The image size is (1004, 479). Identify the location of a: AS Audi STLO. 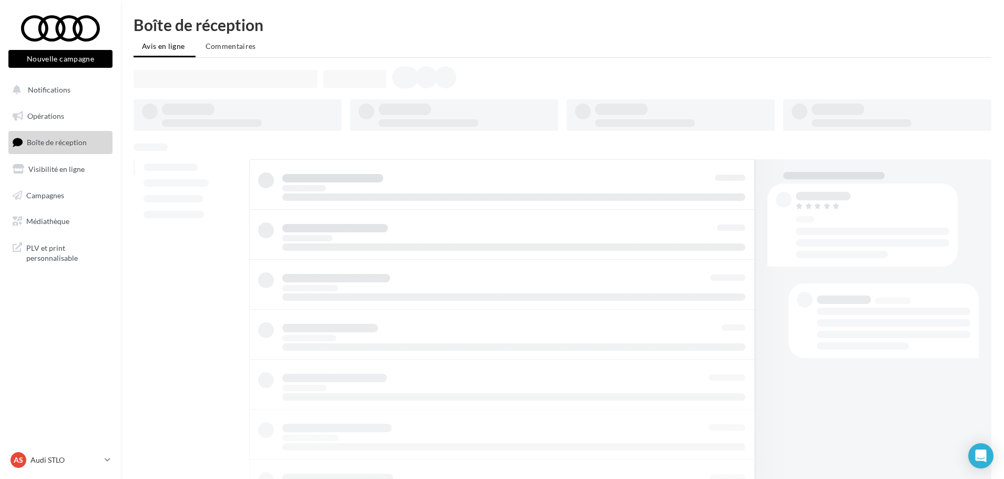
(60, 460).